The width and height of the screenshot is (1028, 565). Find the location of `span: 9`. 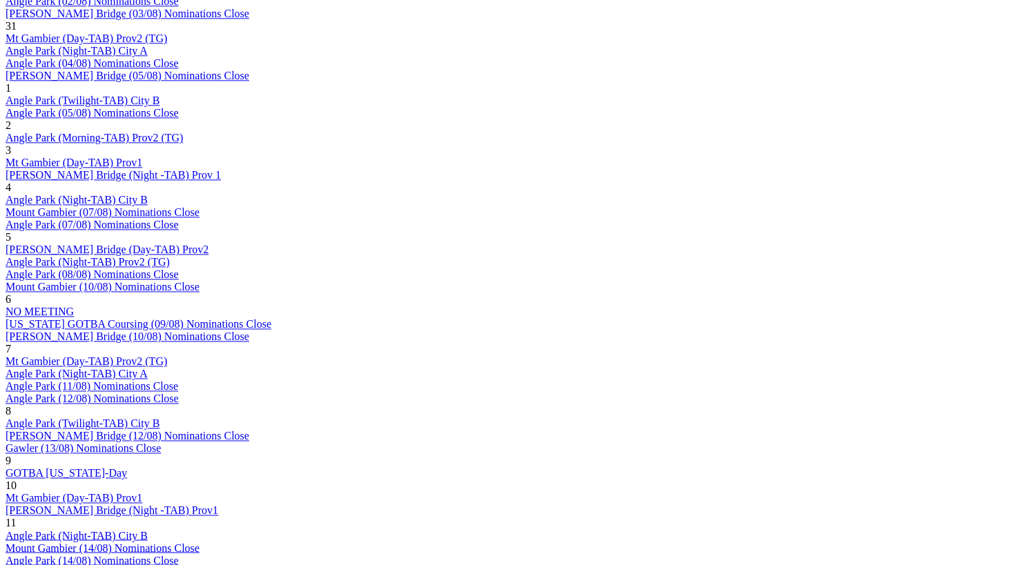

span: 9 is located at coordinates (8, 461).